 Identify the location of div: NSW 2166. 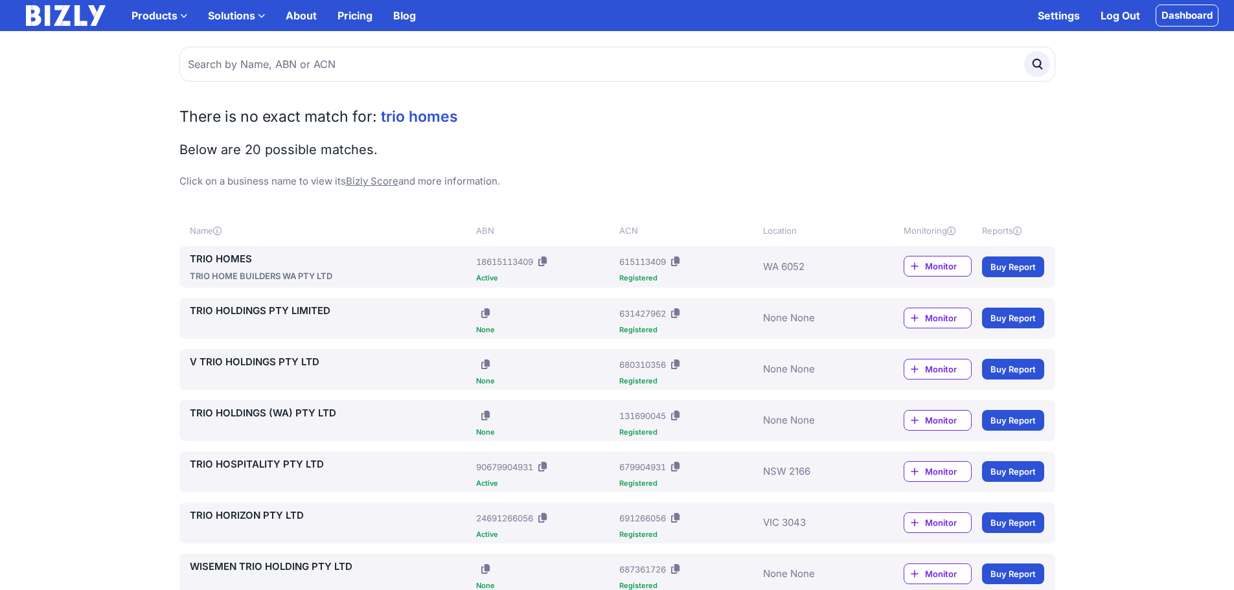
(815, 472).